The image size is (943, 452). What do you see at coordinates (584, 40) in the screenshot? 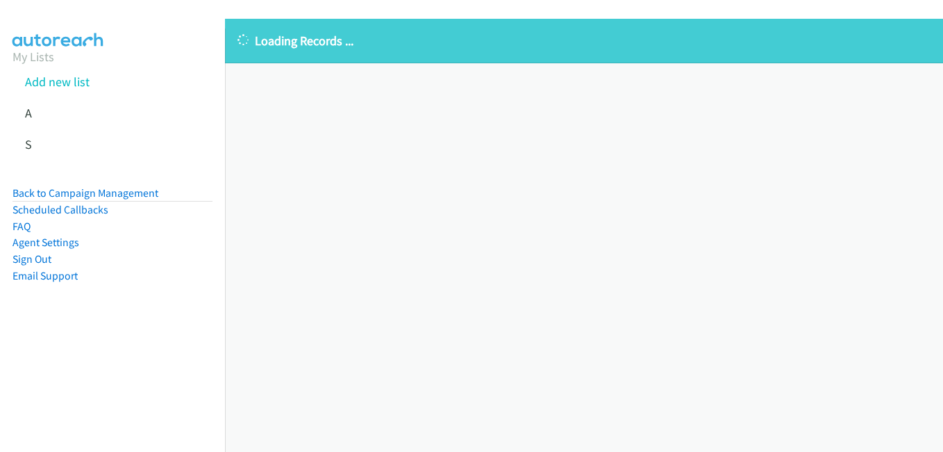
I see `p: Loading Records ...` at bounding box center [584, 40].